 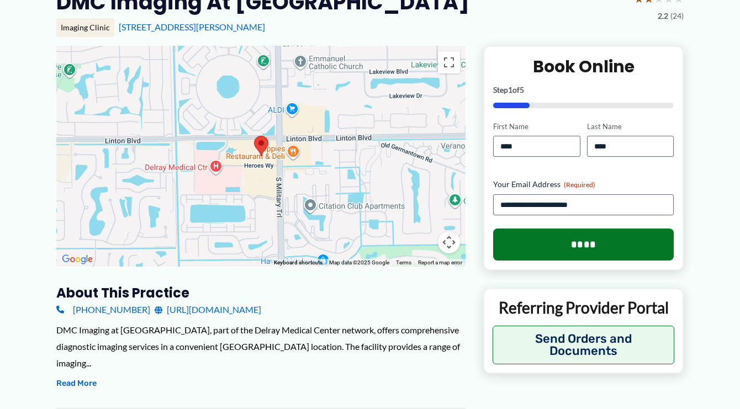 What do you see at coordinates (630, 126) in the screenshot?
I see `label: Last Name` at bounding box center [630, 126].